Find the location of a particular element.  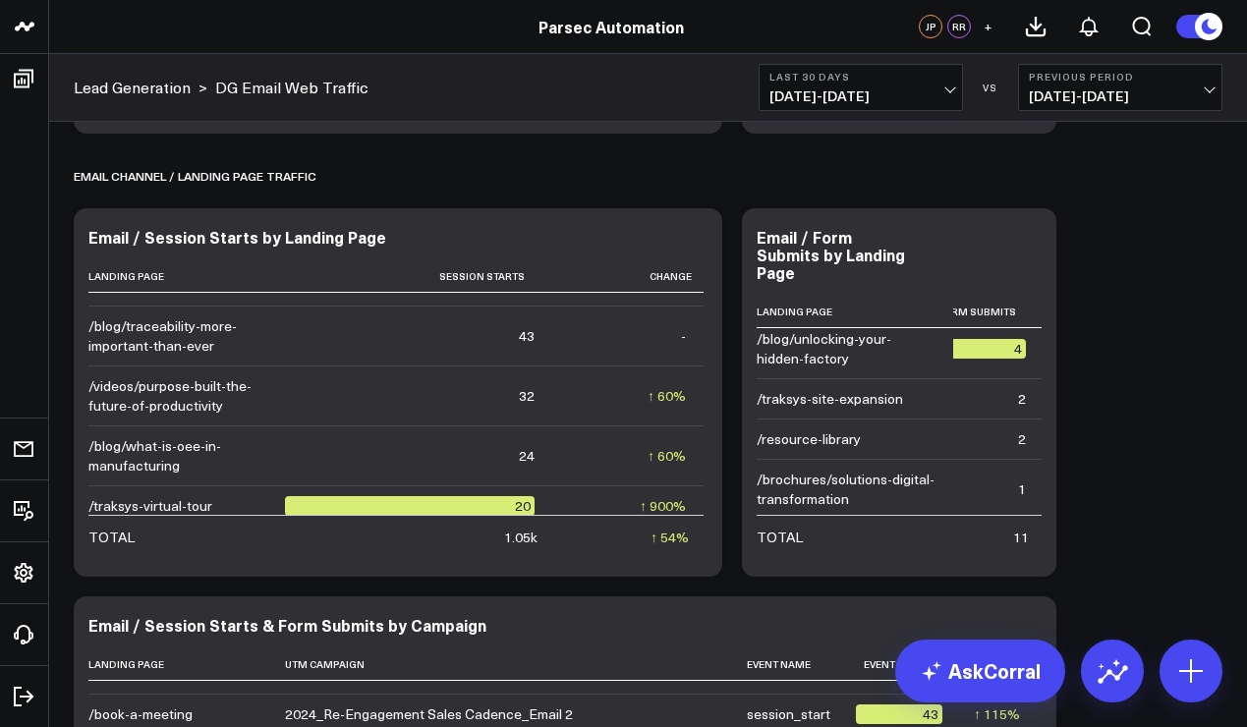

div: /blog/unlocking-your-hidden-factory is located at coordinates (846, 349).